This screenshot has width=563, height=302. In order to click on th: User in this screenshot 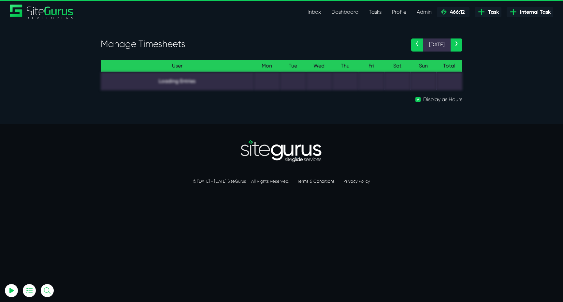, I will do `click(177, 66)`.